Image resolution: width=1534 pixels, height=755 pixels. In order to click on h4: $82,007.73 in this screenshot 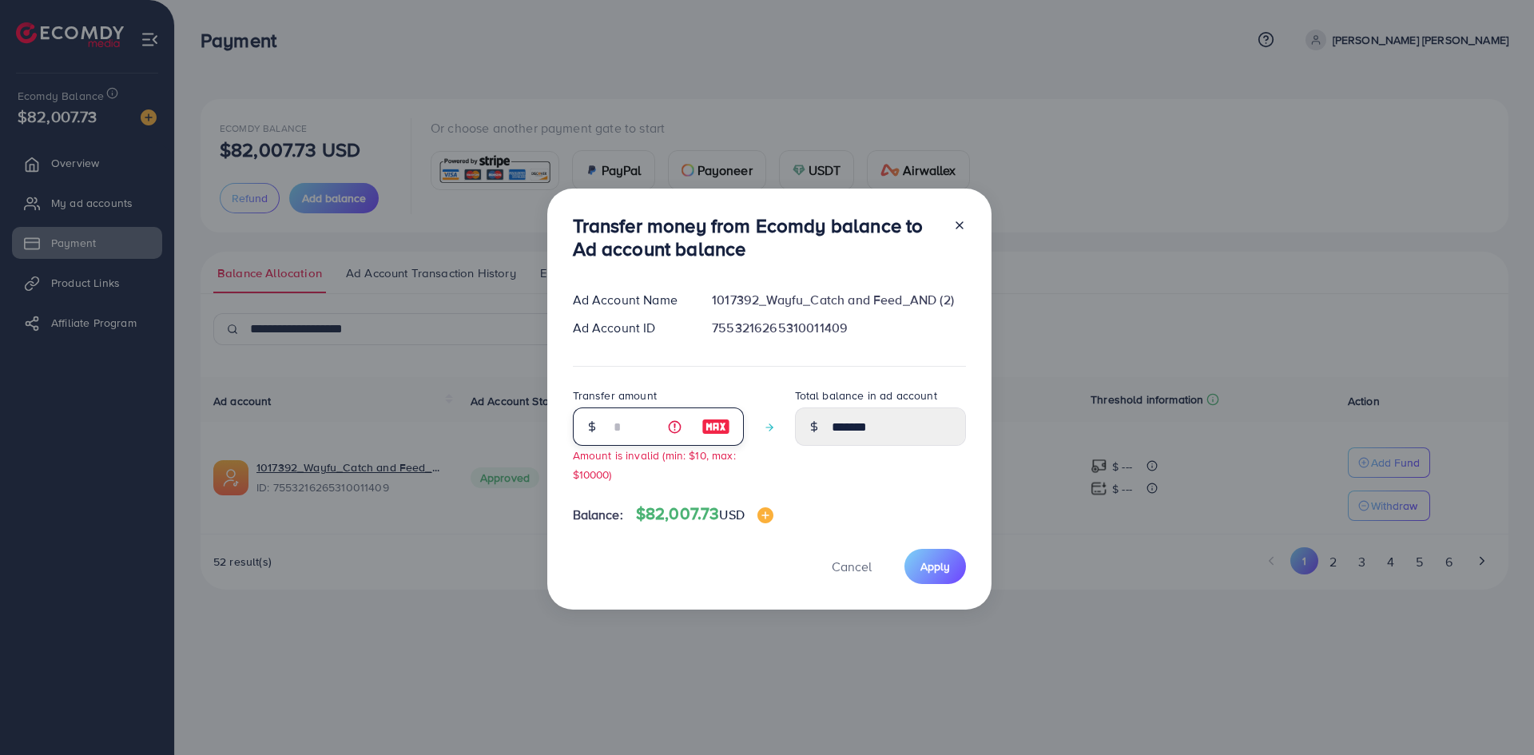, I will do `click(705, 514)`.